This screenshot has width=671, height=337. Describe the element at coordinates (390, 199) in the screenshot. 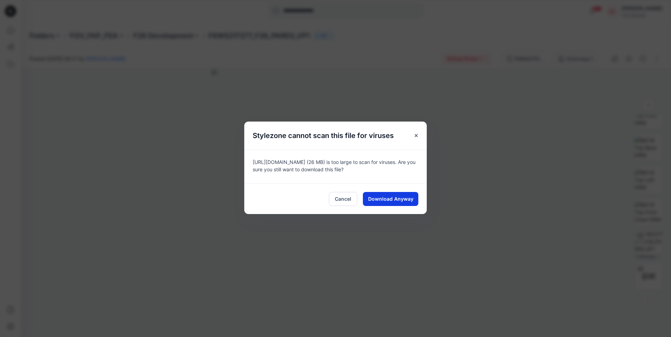

I see `button: Download Anyway` at that location.